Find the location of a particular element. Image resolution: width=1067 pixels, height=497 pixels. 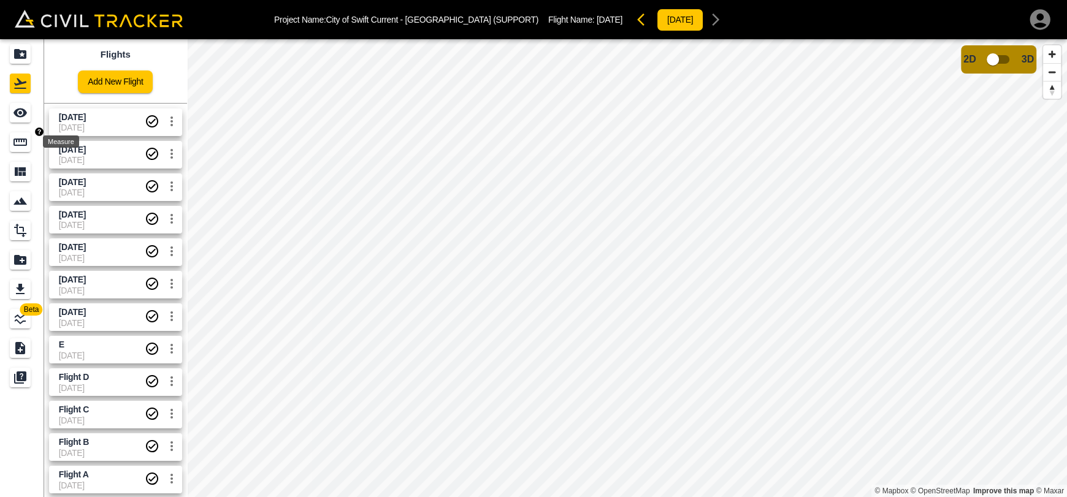

div: Measure is located at coordinates (61, 142).